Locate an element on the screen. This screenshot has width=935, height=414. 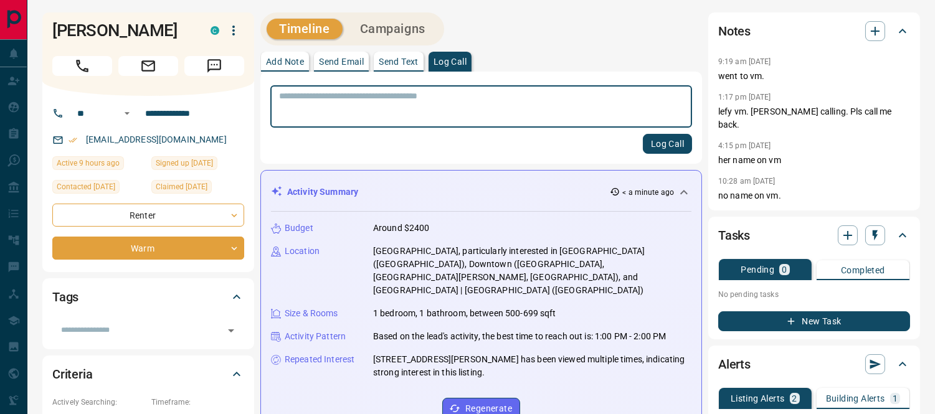
p: No pending tasks is located at coordinates (814, 295).